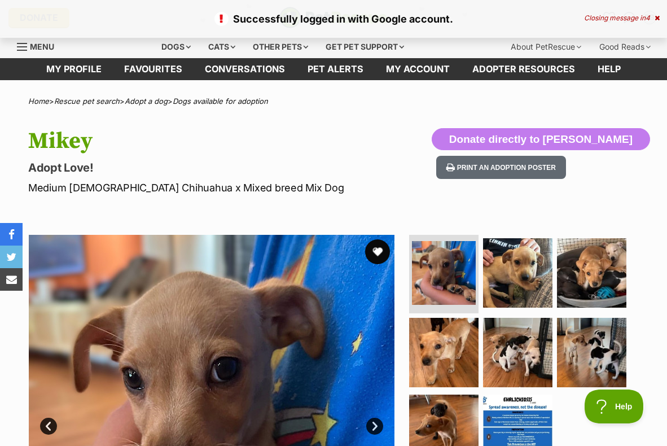 The height and width of the screenshot is (446, 667). What do you see at coordinates (153, 69) in the screenshot?
I see `a: Favourites` at bounding box center [153, 69].